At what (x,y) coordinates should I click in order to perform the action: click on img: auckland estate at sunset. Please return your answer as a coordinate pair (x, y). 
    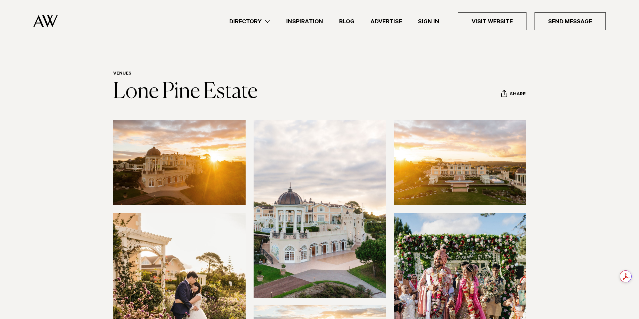
    Looking at the image, I should click on (460, 162).